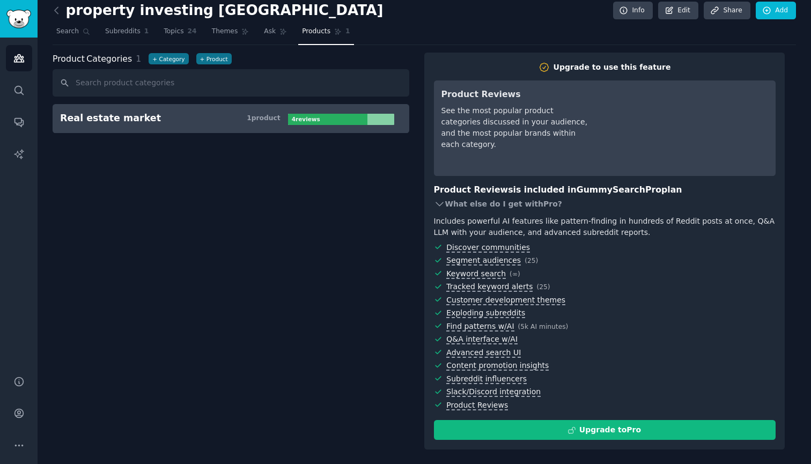  What do you see at coordinates (633, 11) in the screenshot?
I see `a: Info` at bounding box center [633, 11].